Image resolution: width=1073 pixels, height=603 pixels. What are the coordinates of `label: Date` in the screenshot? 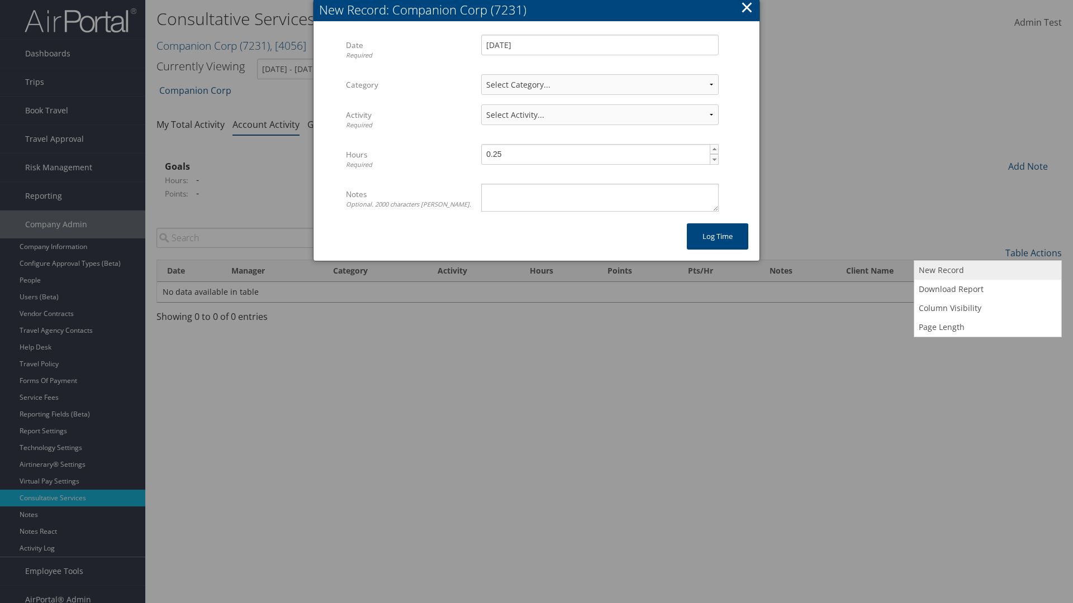 It's located at (409, 50).